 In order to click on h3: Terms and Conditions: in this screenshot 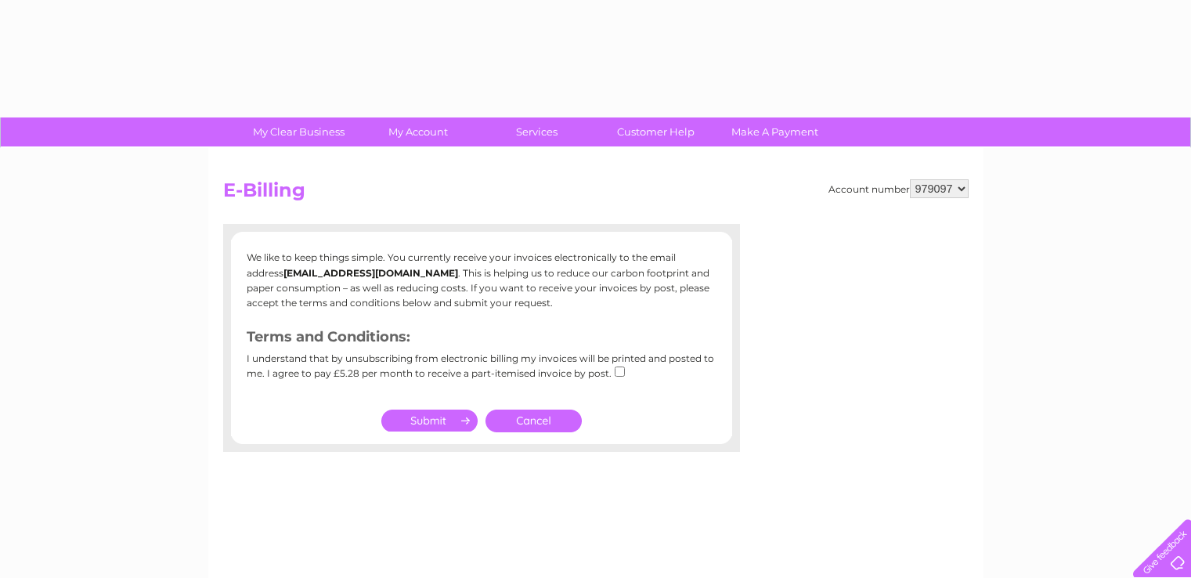, I will do `click(481, 339)`.